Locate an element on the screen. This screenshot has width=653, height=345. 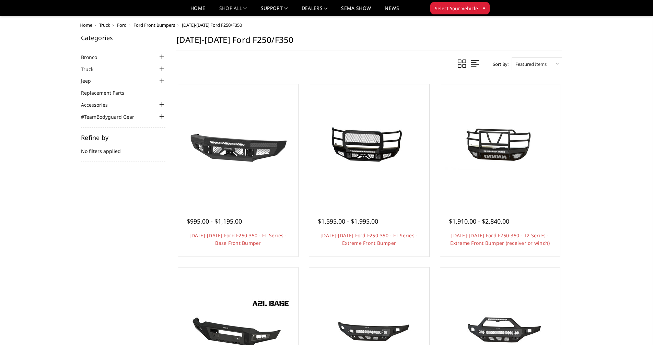
a: 2017-2022 Ford F250-350 - T2 Series - Extreme Front Bumper (receiver or winch) 2017-2022 Ford F25... is located at coordinates (500, 144).